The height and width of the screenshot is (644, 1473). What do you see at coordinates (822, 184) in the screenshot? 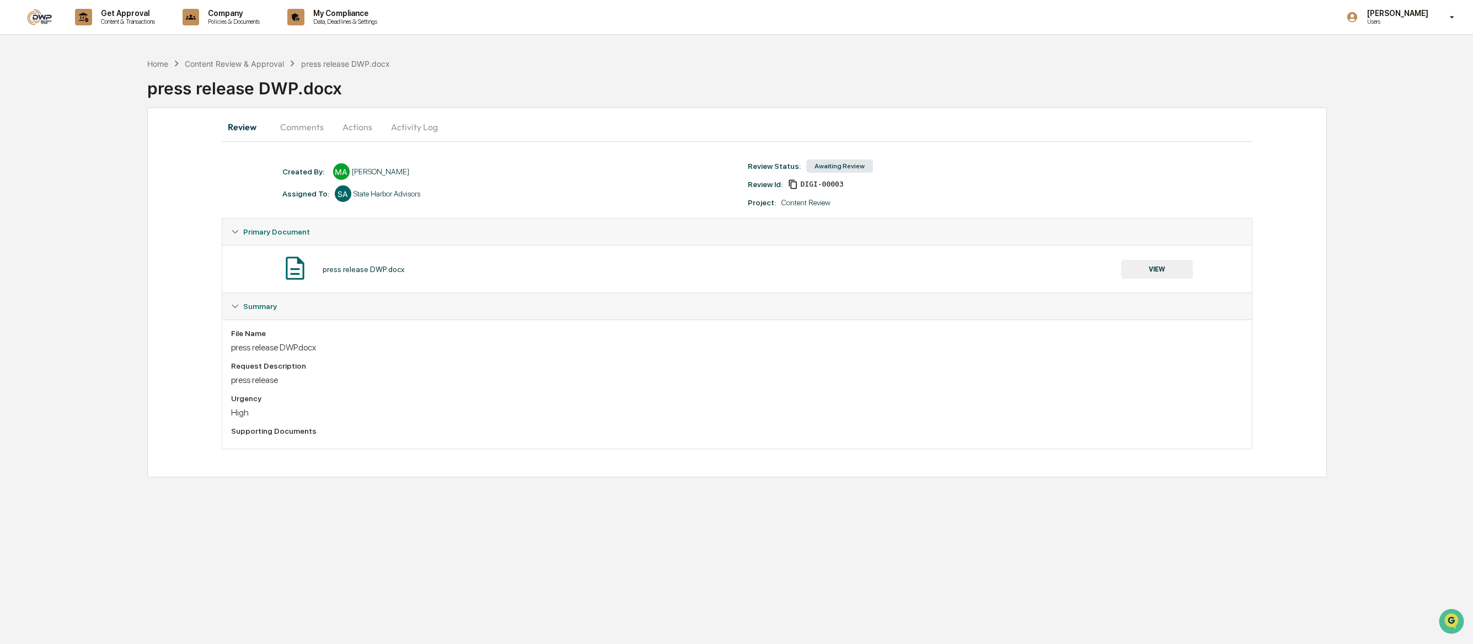
I see `span: a30a34fb-490a-481b-b3cd-cb70e85306b2` at bounding box center [822, 184].